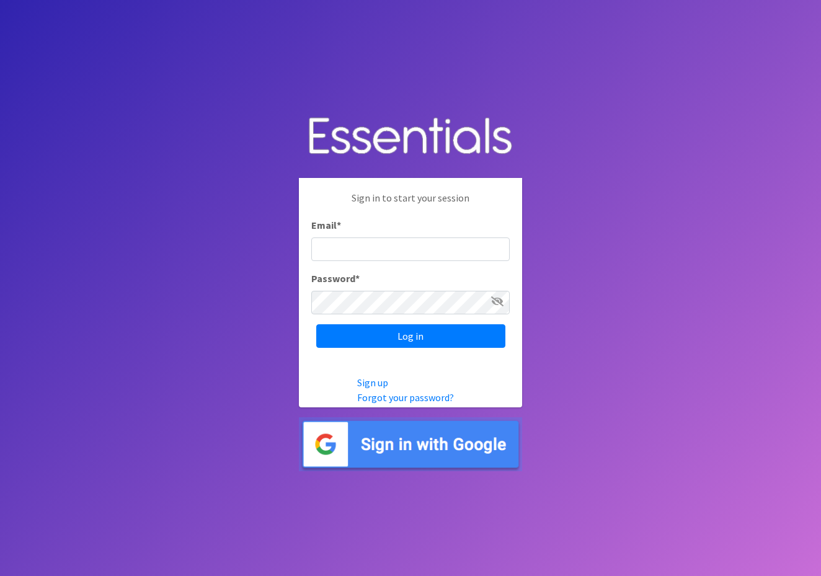 The height and width of the screenshot is (576, 821). Describe the element at coordinates (373, 383) in the screenshot. I see `a: Sign up` at that location.